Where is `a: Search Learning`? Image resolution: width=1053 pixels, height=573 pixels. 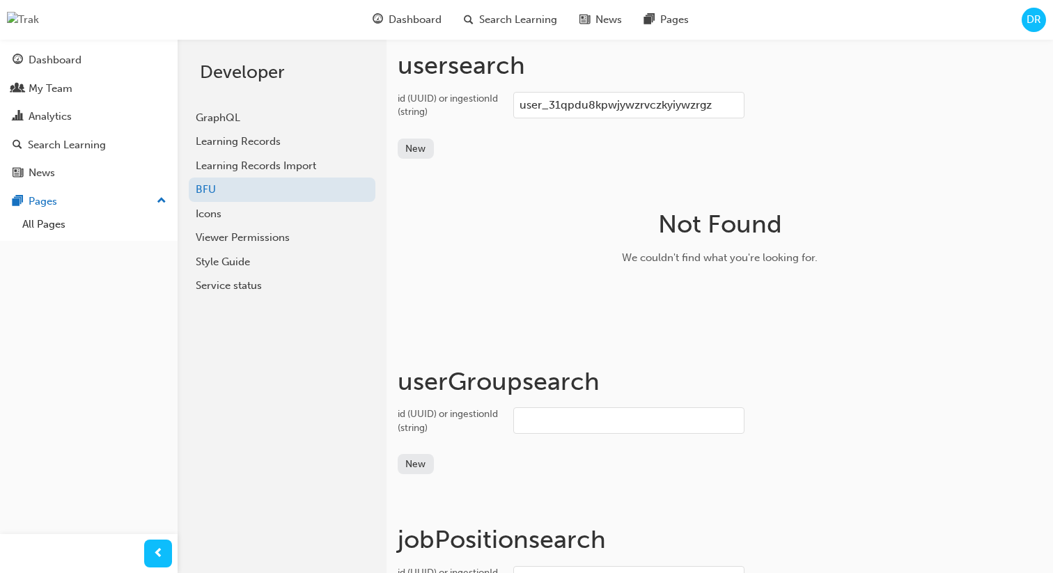 a: Search Learning is located at coordinates (88, 145).